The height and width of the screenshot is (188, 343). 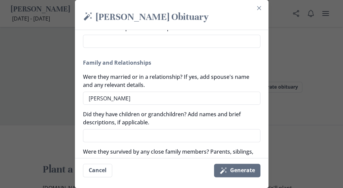 What do you see at coordinates (170, 155) in the screenshot?
I see `label: Were they survived by any close family members? Parents, siblings, etc.` at bounding box center [170, 155].